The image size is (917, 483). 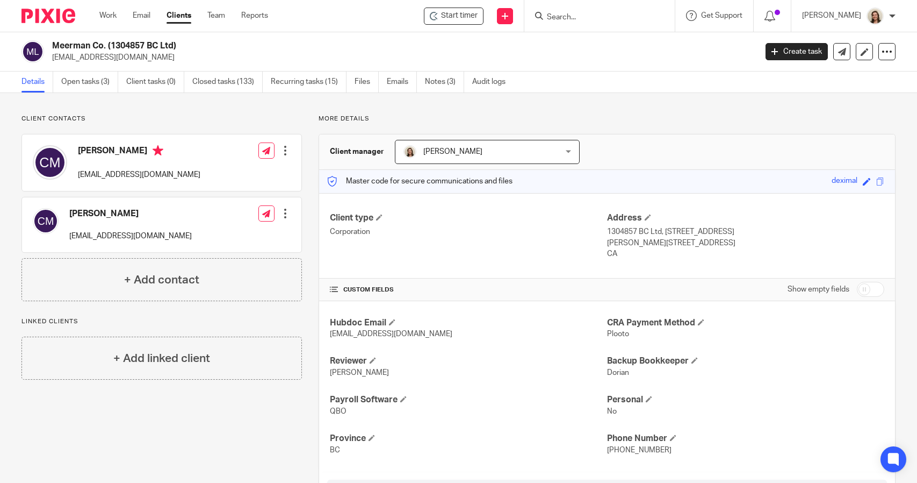 What do you see at coordinates (48, 16) in the screenshot?
I see `img: Pixie` at bounding box center [48, 16].